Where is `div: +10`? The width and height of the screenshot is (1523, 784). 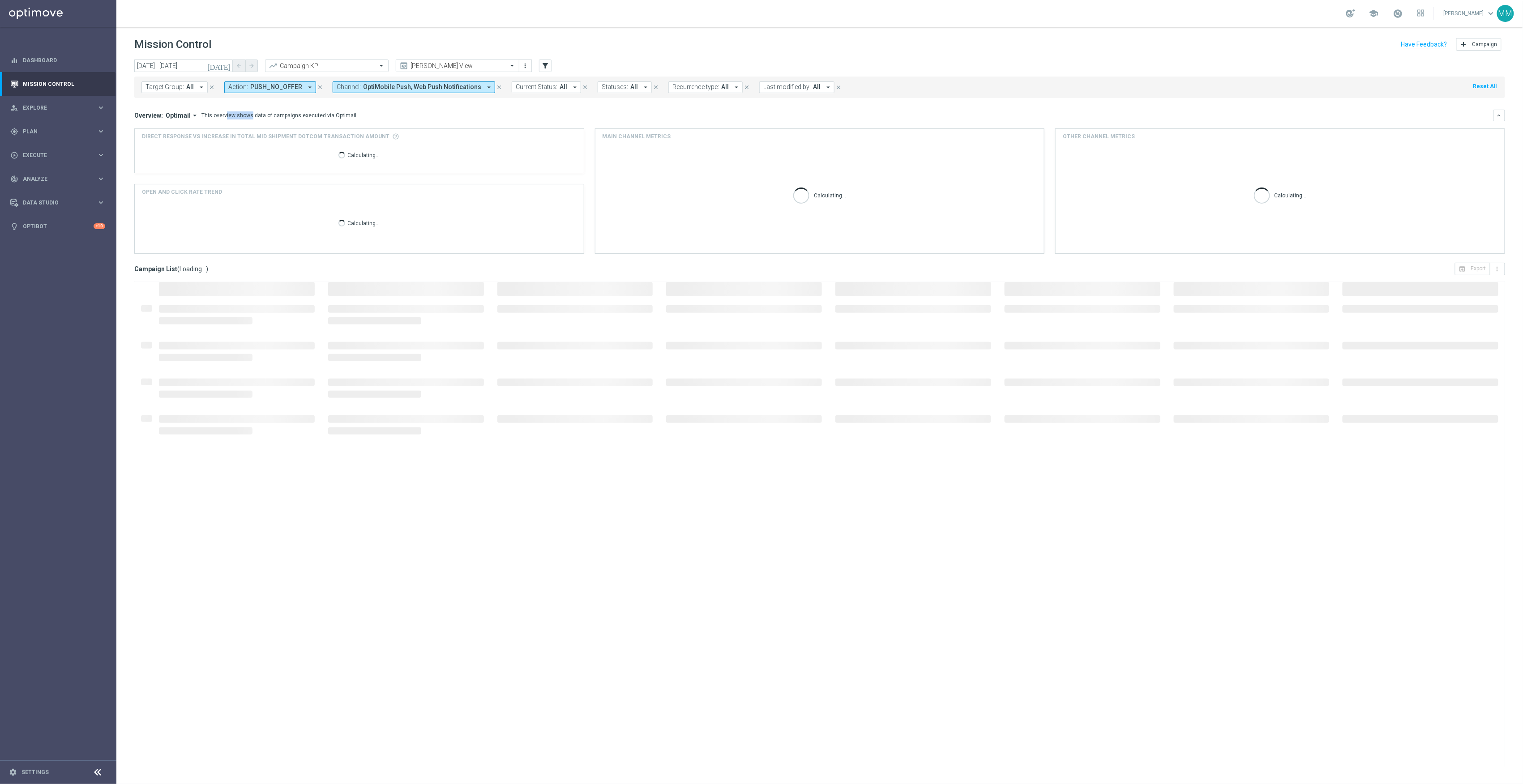
div: +10 is located at coordinates (99, 226).